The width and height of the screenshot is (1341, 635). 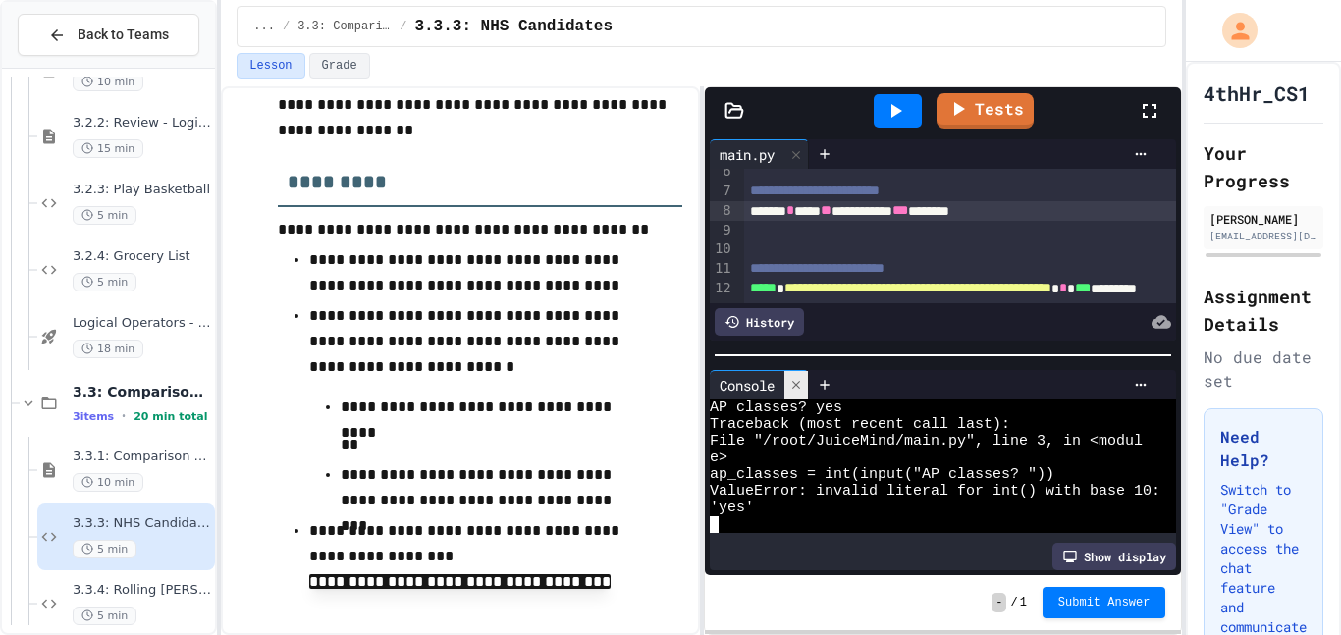 I want to click on span: 'yes', so click(x=731, y=508).